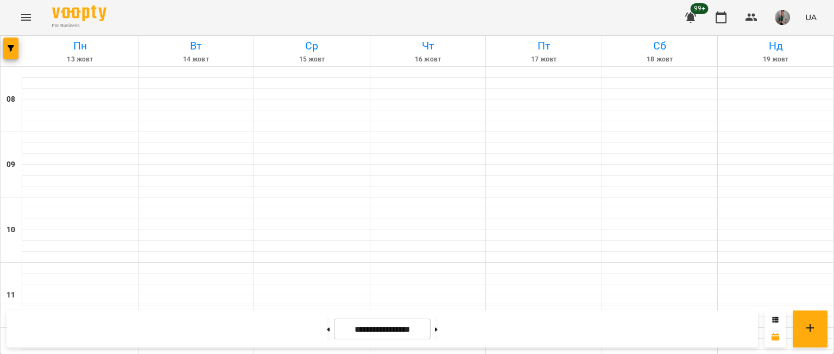 Image resolution: width=834 pixels, height=354 pixels. What do you see at coordinates (79, 13) in the screenshot?
I see `img: Voopty Logo` at bounding box center [79, 13].